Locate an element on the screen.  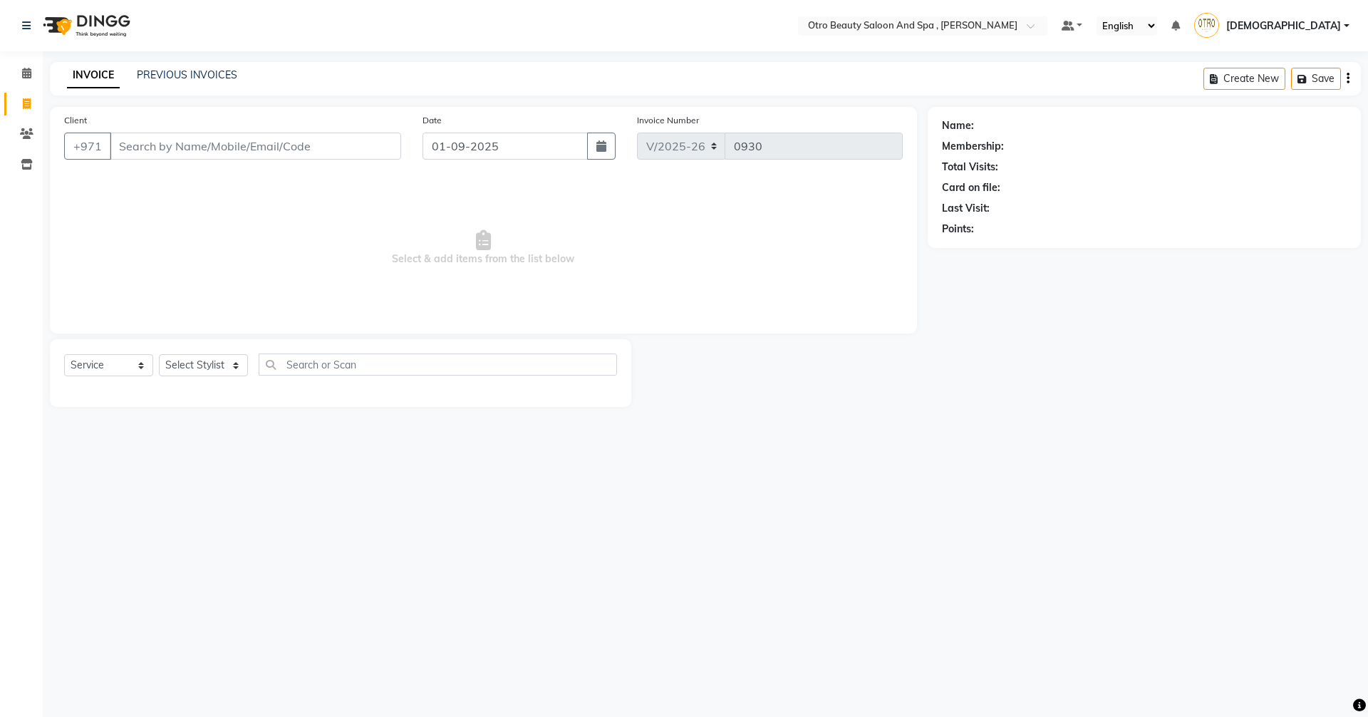
a: INVOICE is located at coordinates (93, 76).